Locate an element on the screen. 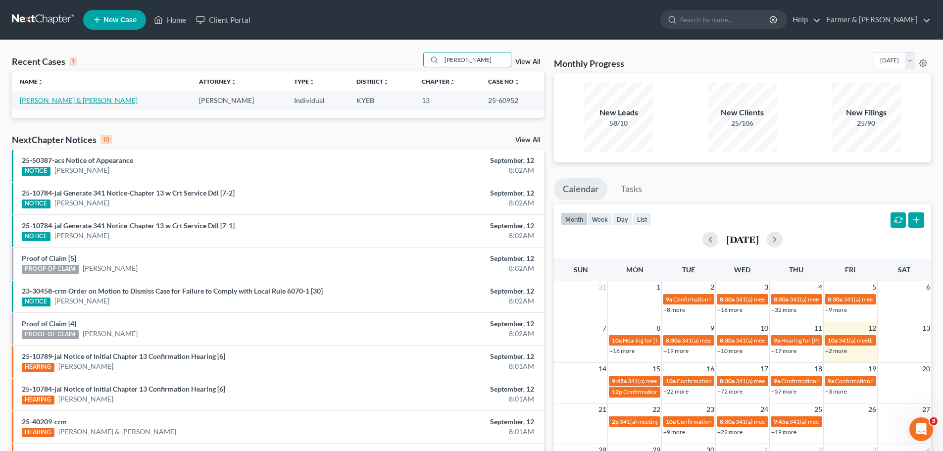 The image size is (943, 451). a: +72 more is located at coordinates (730, 391).